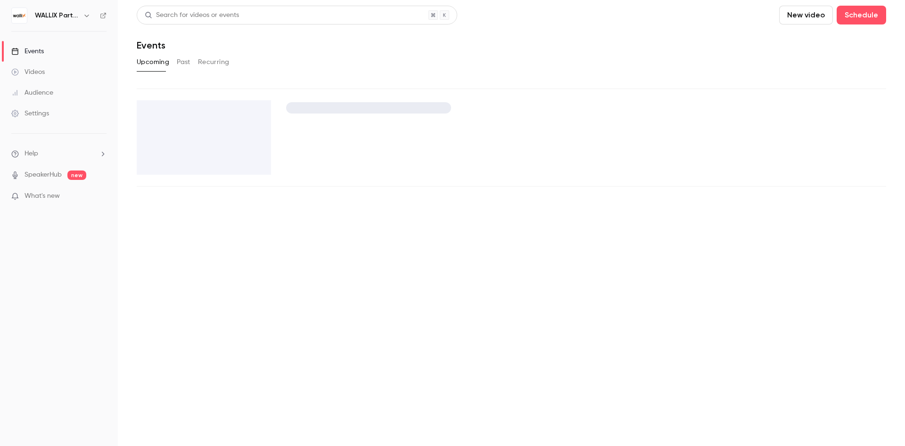  What do you see at coordinates (151, 45) in the screenshot?
I see `h1: Events` at bounding box center [151, 45].